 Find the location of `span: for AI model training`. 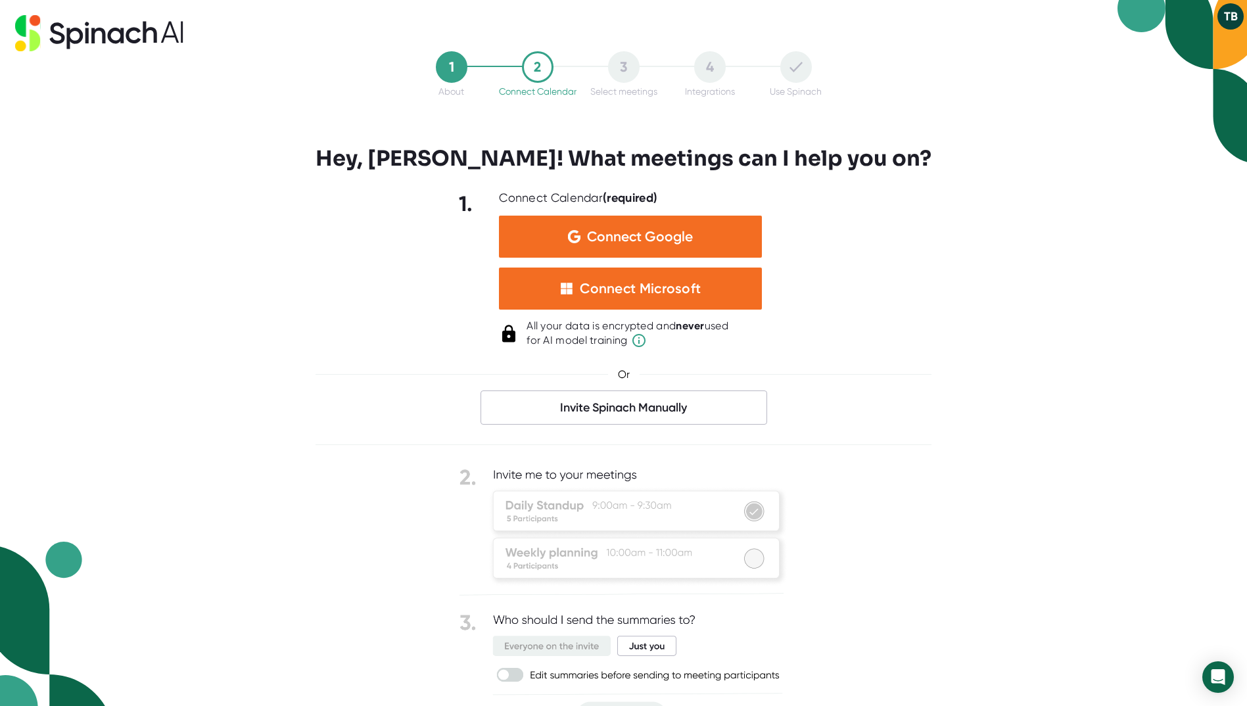

span: for AI model training is located at coordinates (627, 340).